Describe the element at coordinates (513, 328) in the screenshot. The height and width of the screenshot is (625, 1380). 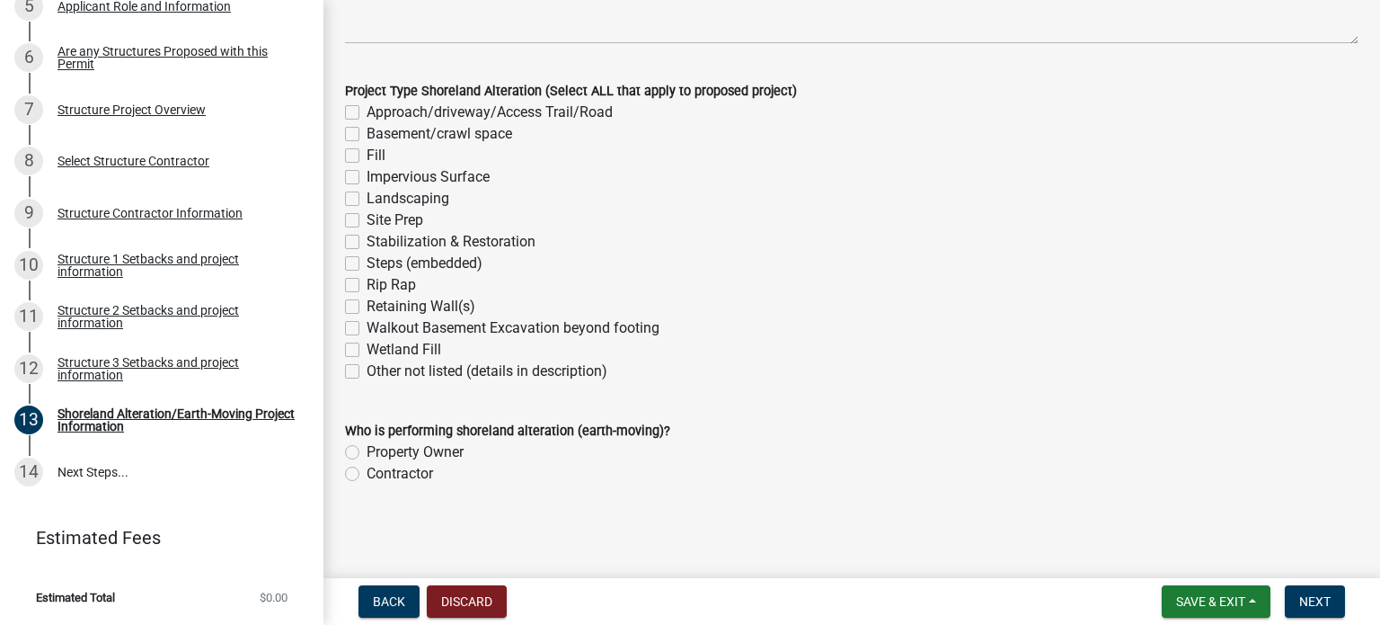
I see `label: Walkout Basement Excavation beyond footing` at that location.